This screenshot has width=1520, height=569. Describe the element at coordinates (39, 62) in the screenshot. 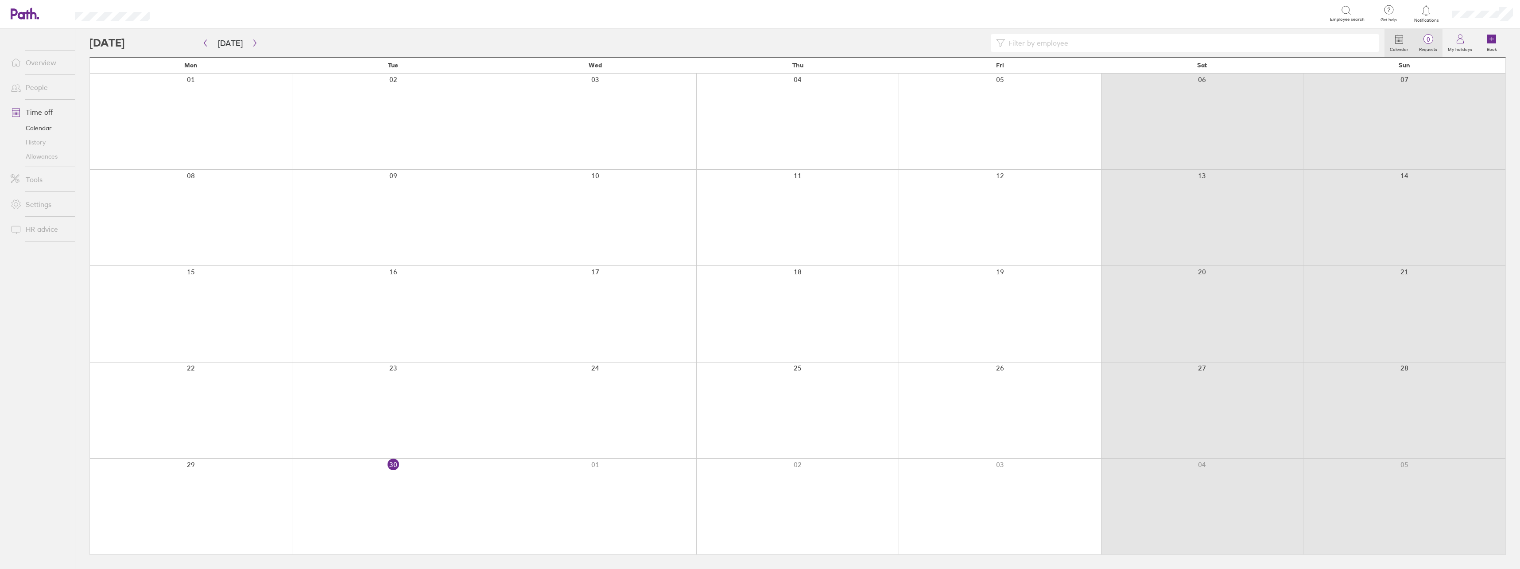

I see `a: Overview` at that location.